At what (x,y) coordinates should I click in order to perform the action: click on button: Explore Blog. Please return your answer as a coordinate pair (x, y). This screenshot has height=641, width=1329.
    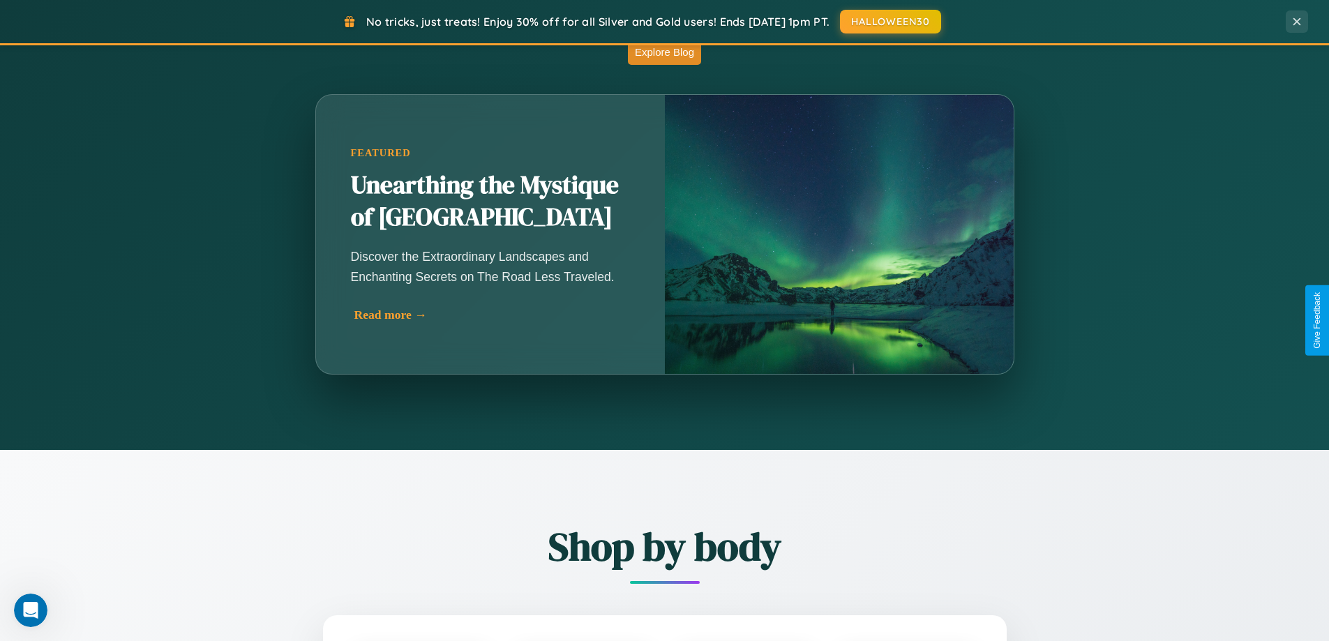
    Looking at the image, I should click on (664, 52).